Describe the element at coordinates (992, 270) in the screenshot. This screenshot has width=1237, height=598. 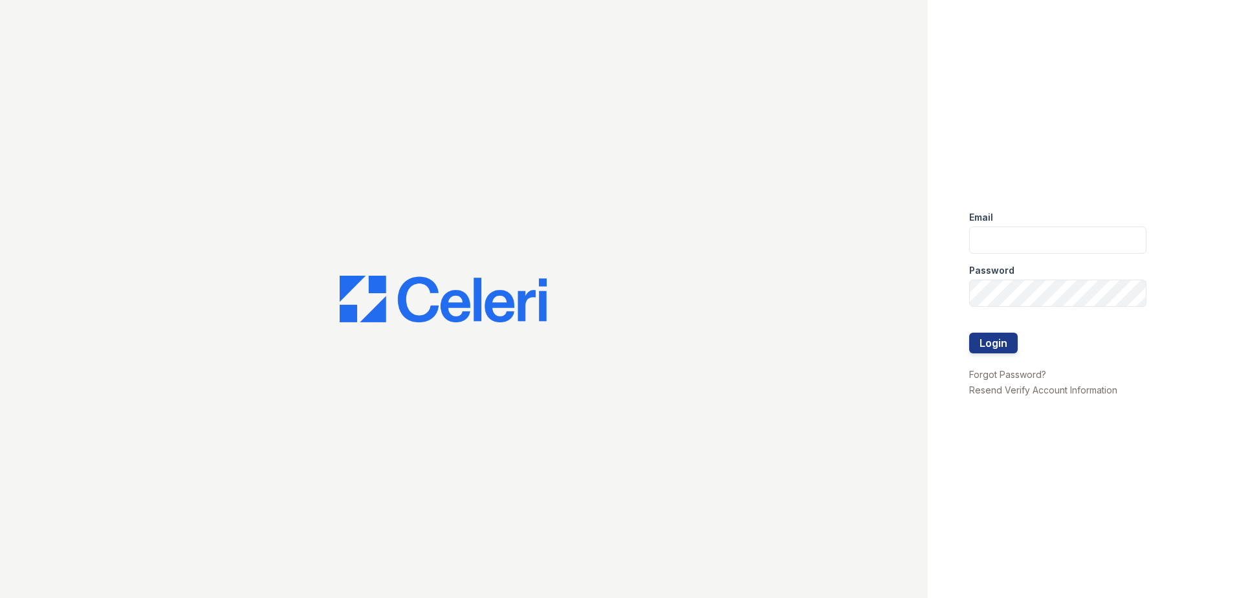
I see `label: Password` at that location.